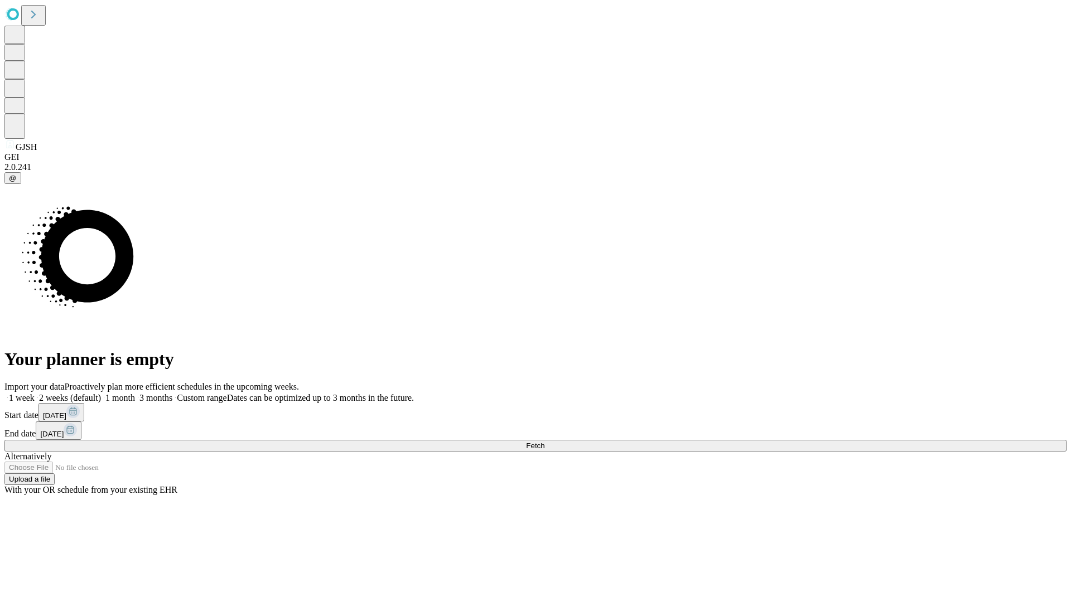 Image resolution: width=1071 pixels, height=602 pixels. I want to click on span: Import your data, so click(35, 387).